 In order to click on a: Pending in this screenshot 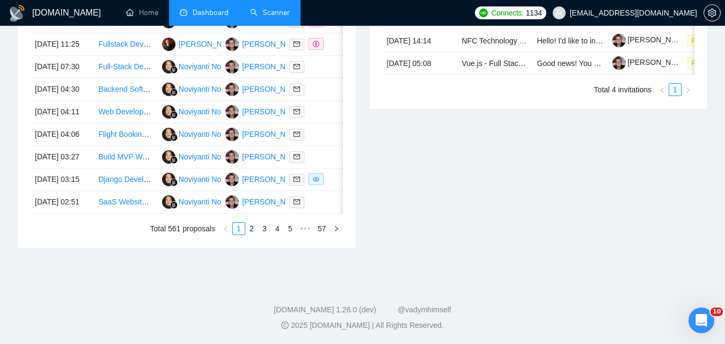, I will do `click(705, 40)`.